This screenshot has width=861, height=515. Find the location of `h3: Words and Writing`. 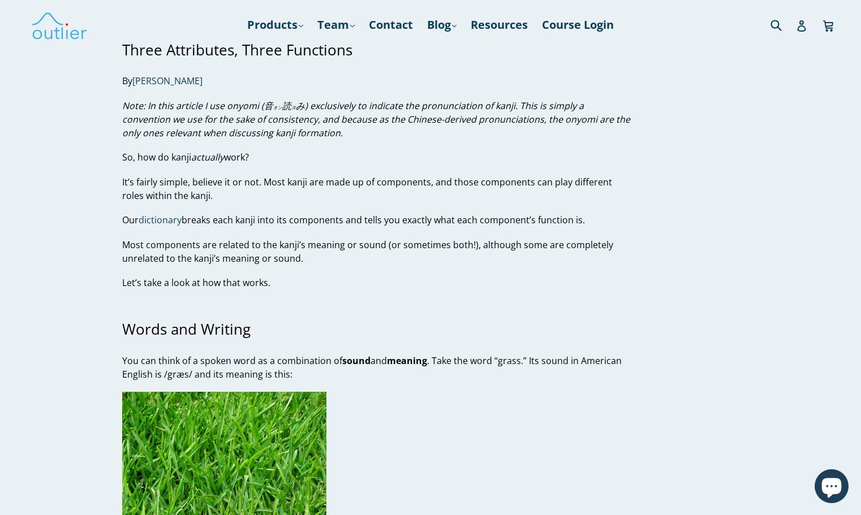

h3: Words and Writing is located at coordinates (377, 329).